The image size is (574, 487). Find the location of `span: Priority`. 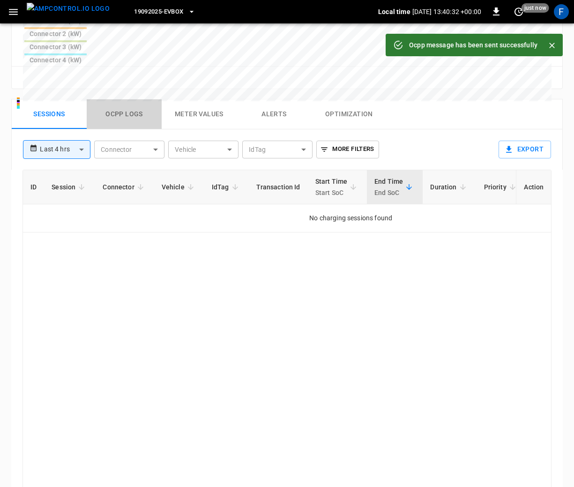

span: Priority is located at coordinates (501, 187).